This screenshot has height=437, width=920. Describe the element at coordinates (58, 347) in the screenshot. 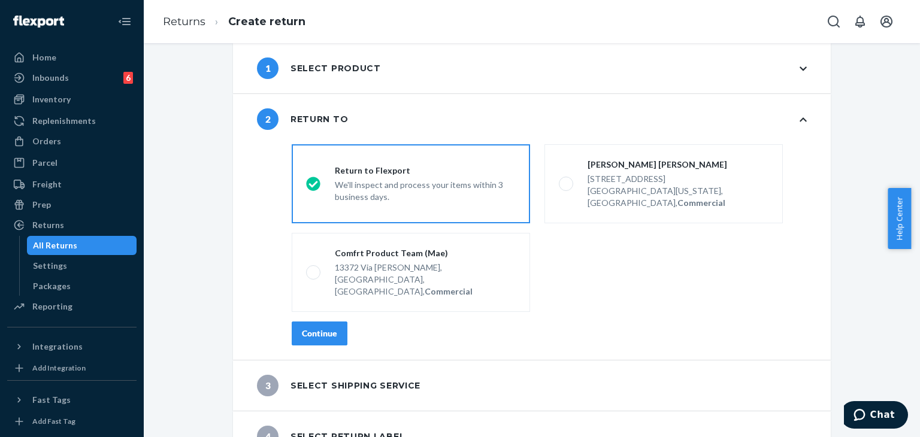

I see `div: Integrations` at that location.